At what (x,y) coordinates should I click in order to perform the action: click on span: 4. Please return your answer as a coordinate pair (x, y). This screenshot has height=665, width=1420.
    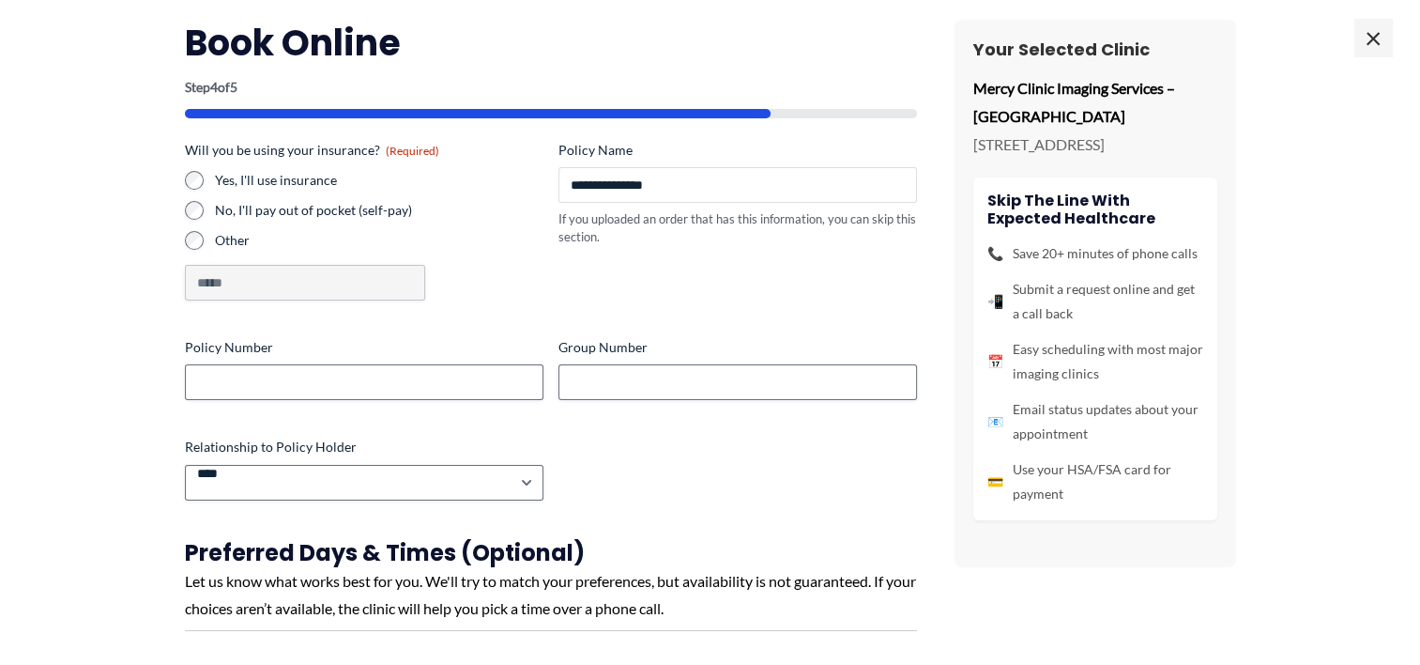
    Looking at the image, I should click on (214, 86).